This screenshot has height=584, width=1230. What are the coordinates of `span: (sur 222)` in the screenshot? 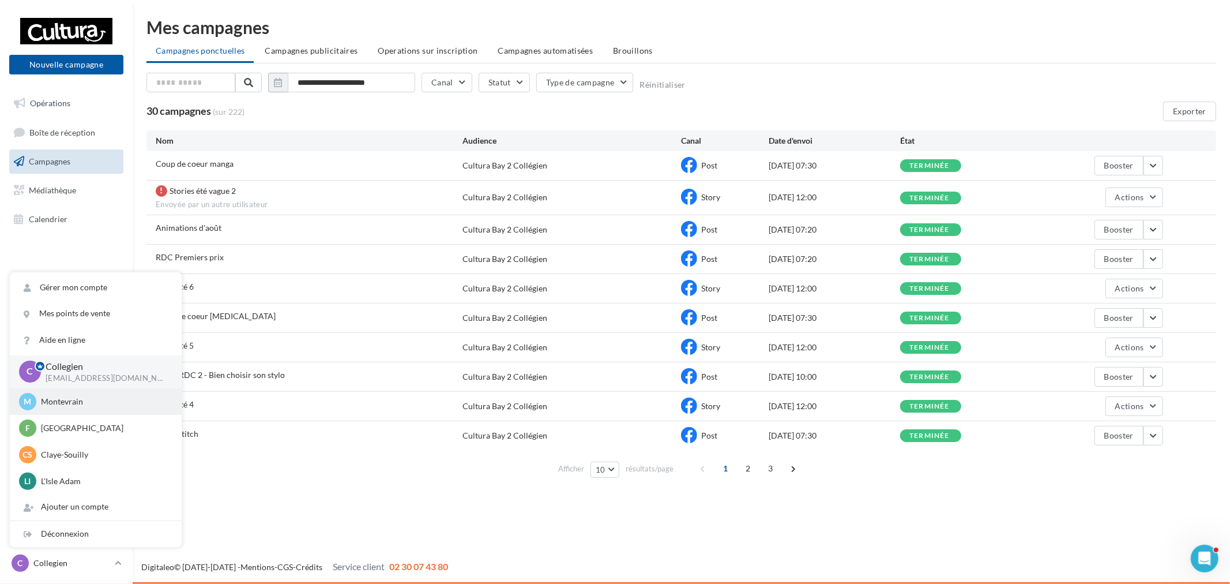 It's located at (228, 112).